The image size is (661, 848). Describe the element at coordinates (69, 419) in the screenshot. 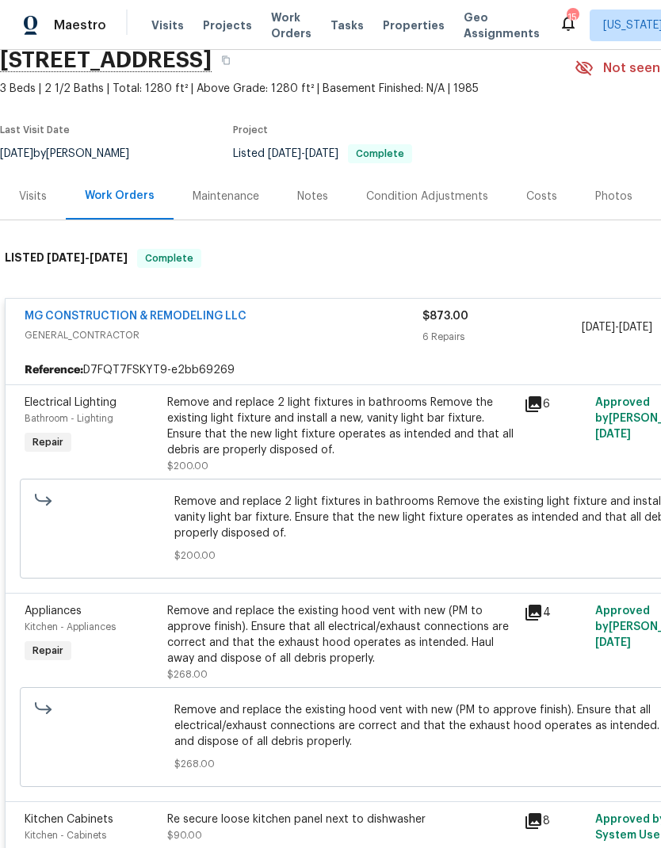

I see `span: Bathroom - Lighting` at that location.